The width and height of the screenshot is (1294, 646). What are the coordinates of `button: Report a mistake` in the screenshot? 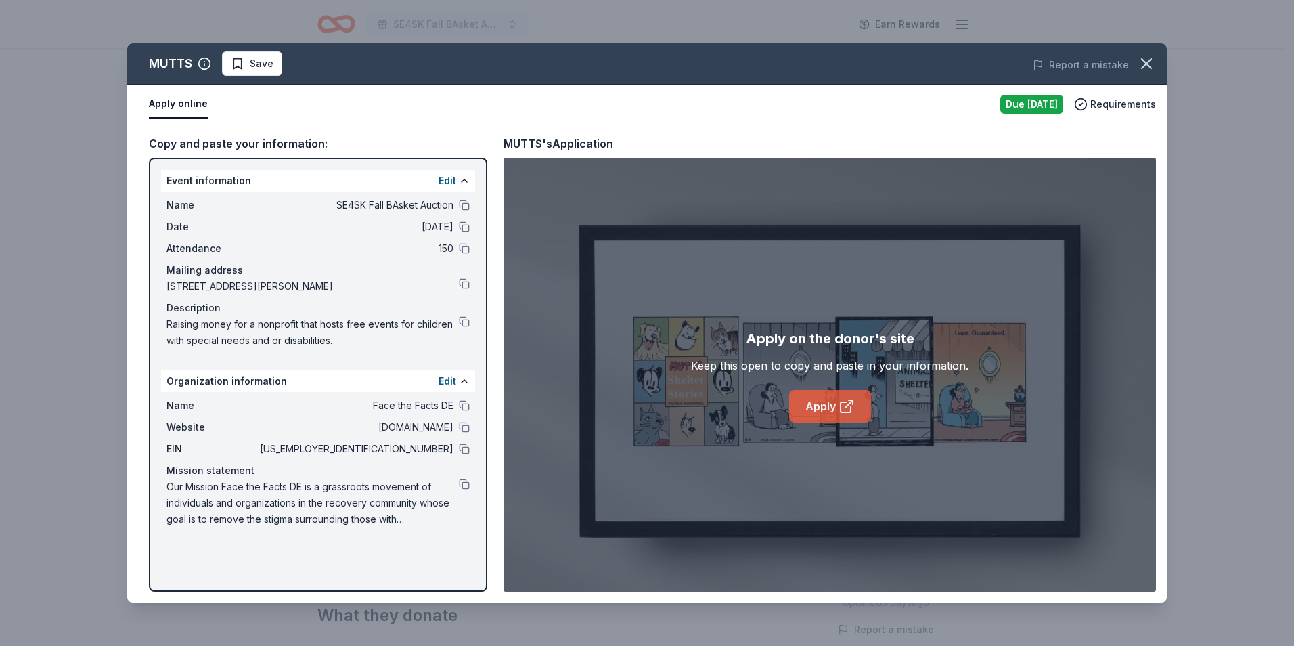 It's located at (1081, 65).